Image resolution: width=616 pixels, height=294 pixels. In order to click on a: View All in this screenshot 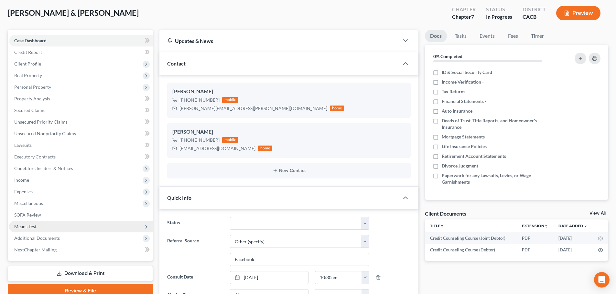, I will do `click(597, 214)`.